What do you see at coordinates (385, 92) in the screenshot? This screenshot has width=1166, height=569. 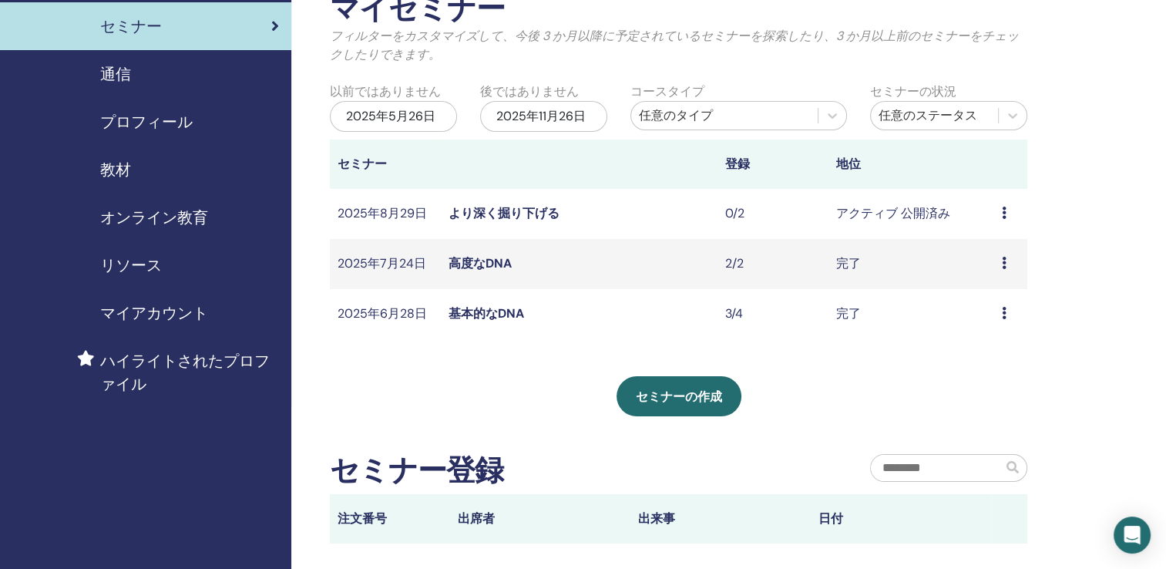 I see `label: 以前ではありません` at bounding box center [385, 92].